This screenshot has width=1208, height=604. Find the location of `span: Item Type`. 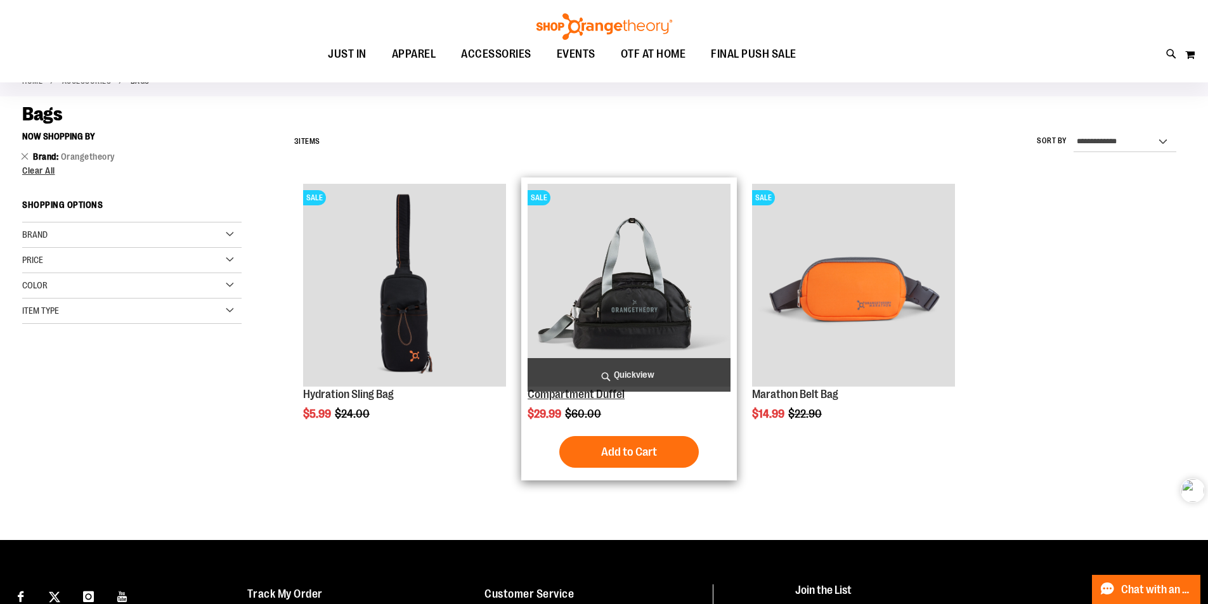

span: Item Type is located at coordinates (41, 311).